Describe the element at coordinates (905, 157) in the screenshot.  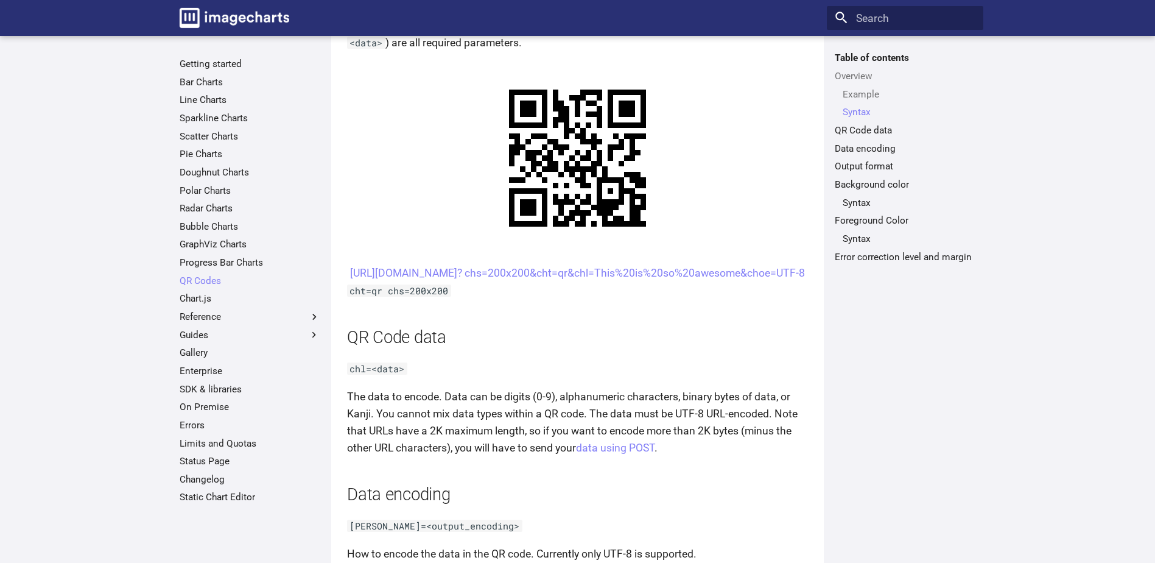
I see `nav: Table of contents` at that location.